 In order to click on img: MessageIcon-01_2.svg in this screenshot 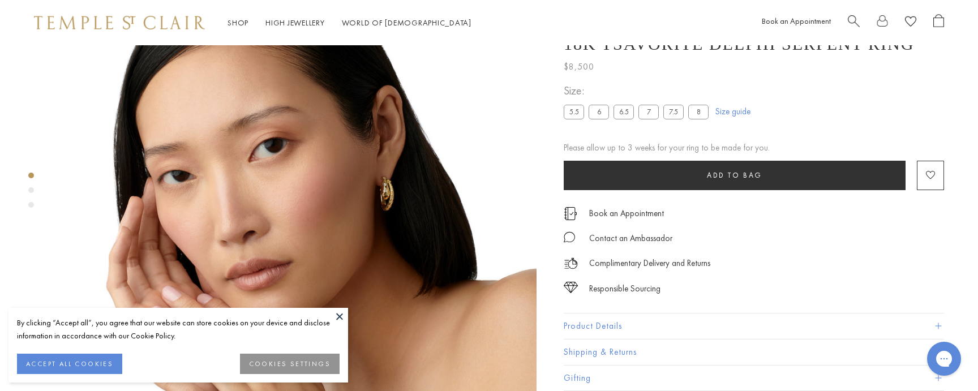, I will do `click(569, 237)`.